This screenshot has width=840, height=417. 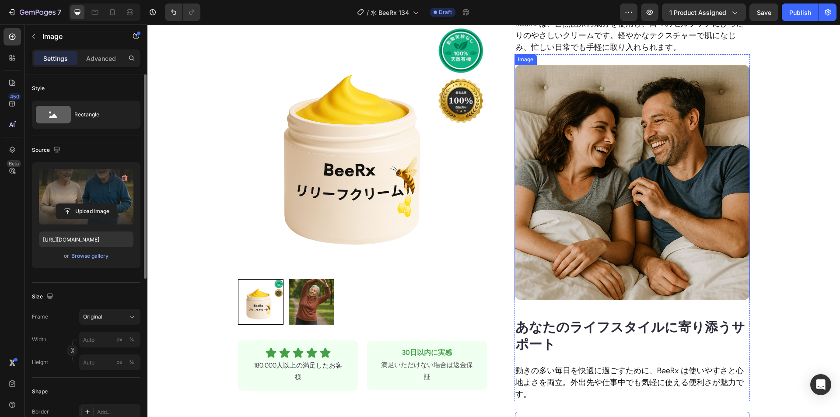 What do you see at coordinates (14, 164) in the screenshot?
I see `div: Beta` at bounding box center [14, 164].